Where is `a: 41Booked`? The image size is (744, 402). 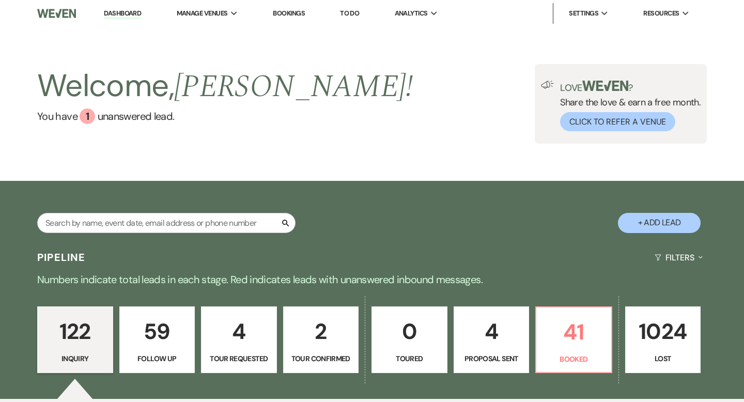 a: 41Booked is located at coordinates (574, 340).